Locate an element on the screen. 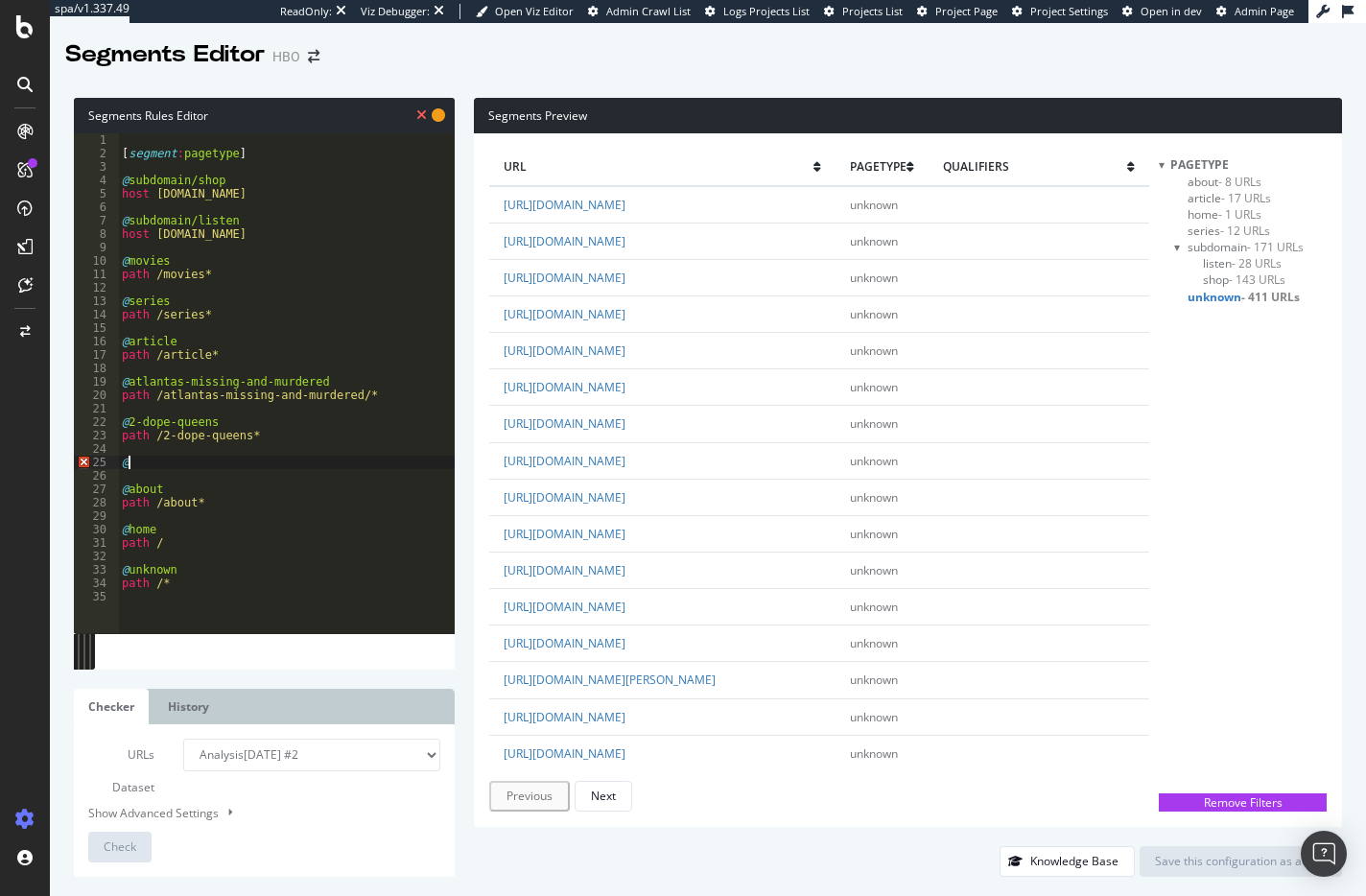 The image size is (1366, 896). span: Click to filter pagetype on article is located at coordinates (1229, 198).